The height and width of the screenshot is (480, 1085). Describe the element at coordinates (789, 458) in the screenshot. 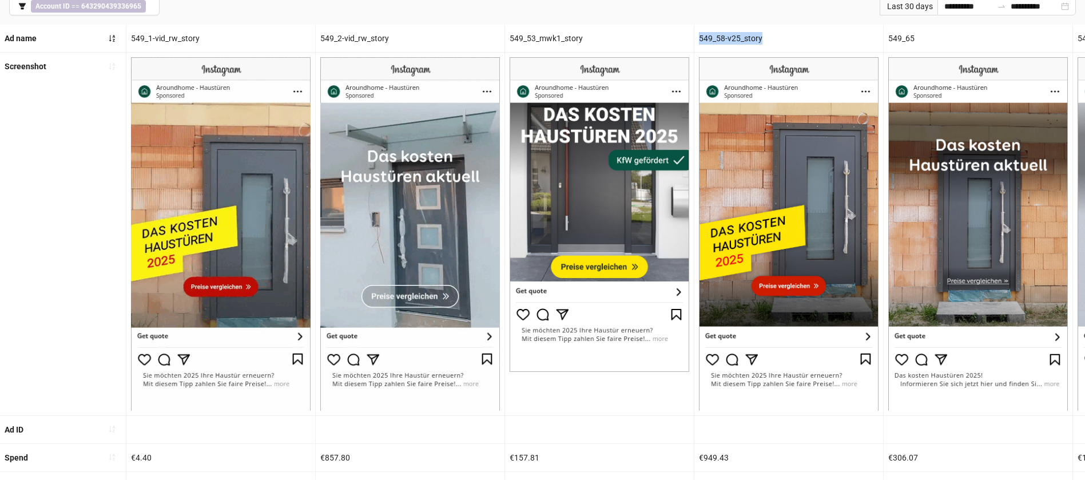

I see `div: €949.43` at that location.